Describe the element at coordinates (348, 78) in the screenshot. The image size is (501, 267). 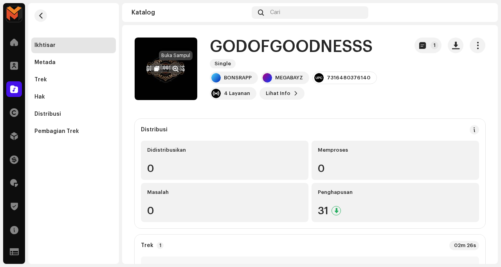
I see `div: 7316480376140` at that location.